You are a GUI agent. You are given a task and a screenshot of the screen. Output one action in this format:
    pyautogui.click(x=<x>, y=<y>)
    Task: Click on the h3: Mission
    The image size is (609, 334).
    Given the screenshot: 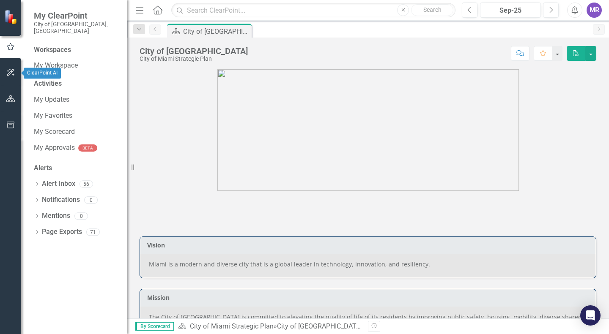 What is the action you would take?
    pyautogui.click(x=369, y=298)
    